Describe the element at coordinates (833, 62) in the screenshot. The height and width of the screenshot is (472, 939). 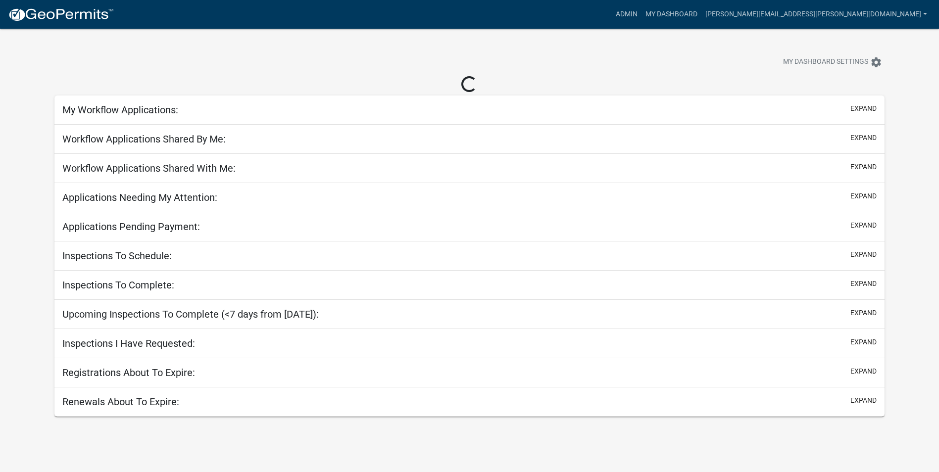
I see `button: My Dashboard Settingssettings` at that location.